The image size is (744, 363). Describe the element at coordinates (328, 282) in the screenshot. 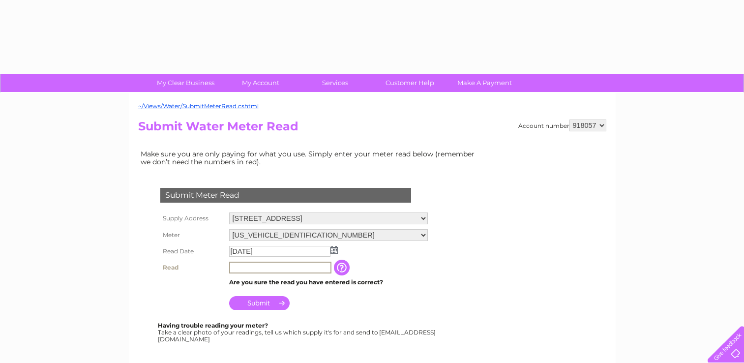

I see `td: Are you sure the read you have entered is correct?` at that location.